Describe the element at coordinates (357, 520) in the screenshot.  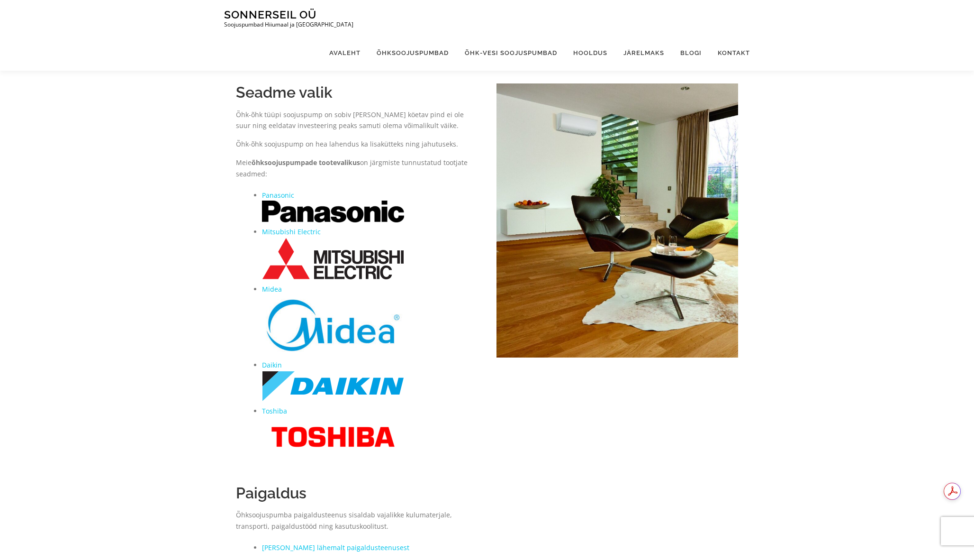
I see `p: Õhksoojuspumba paigaldusteenus sisaldab vajalikke kulumaterjale, transporti, paigaldustööd ning k...` at that location.